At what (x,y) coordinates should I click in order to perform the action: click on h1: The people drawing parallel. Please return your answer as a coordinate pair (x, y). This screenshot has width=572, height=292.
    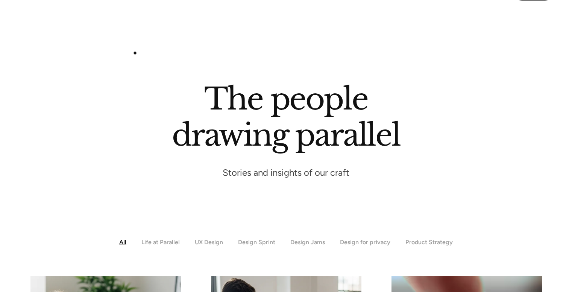
    Looking at the image, I should click on (286, 117).